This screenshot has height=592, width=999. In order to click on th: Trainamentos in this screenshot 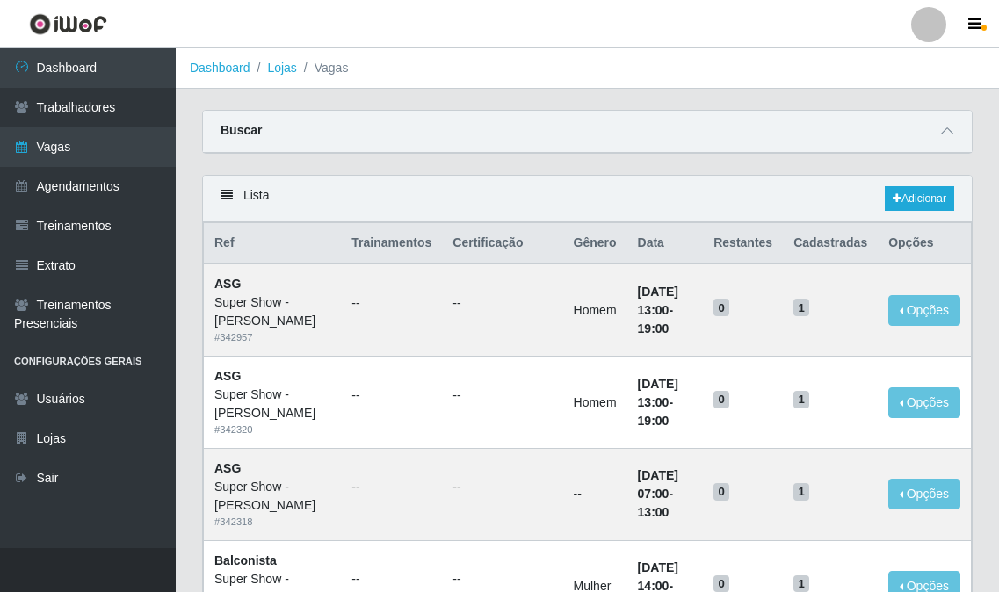, I will do `click(391, 243)`.